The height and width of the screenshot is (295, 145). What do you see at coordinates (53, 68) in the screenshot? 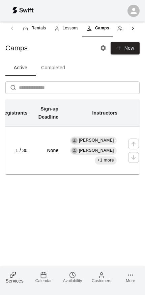
I see `button: Completed` at bounding box center [53, 68].